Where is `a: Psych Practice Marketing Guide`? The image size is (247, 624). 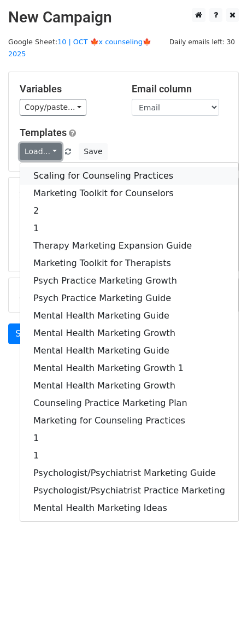
a: Psych Practice Marketing Guide is located at coordinates (129, 298).